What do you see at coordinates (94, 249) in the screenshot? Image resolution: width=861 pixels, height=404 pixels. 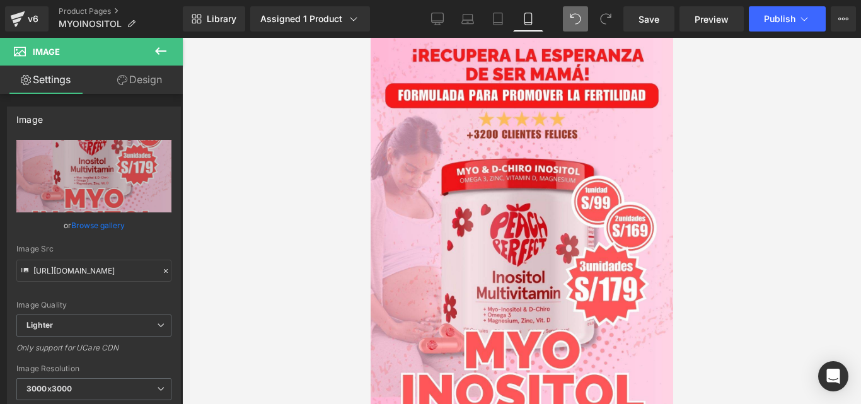 I see `div: Image Src` at bounding box center [94, 249].